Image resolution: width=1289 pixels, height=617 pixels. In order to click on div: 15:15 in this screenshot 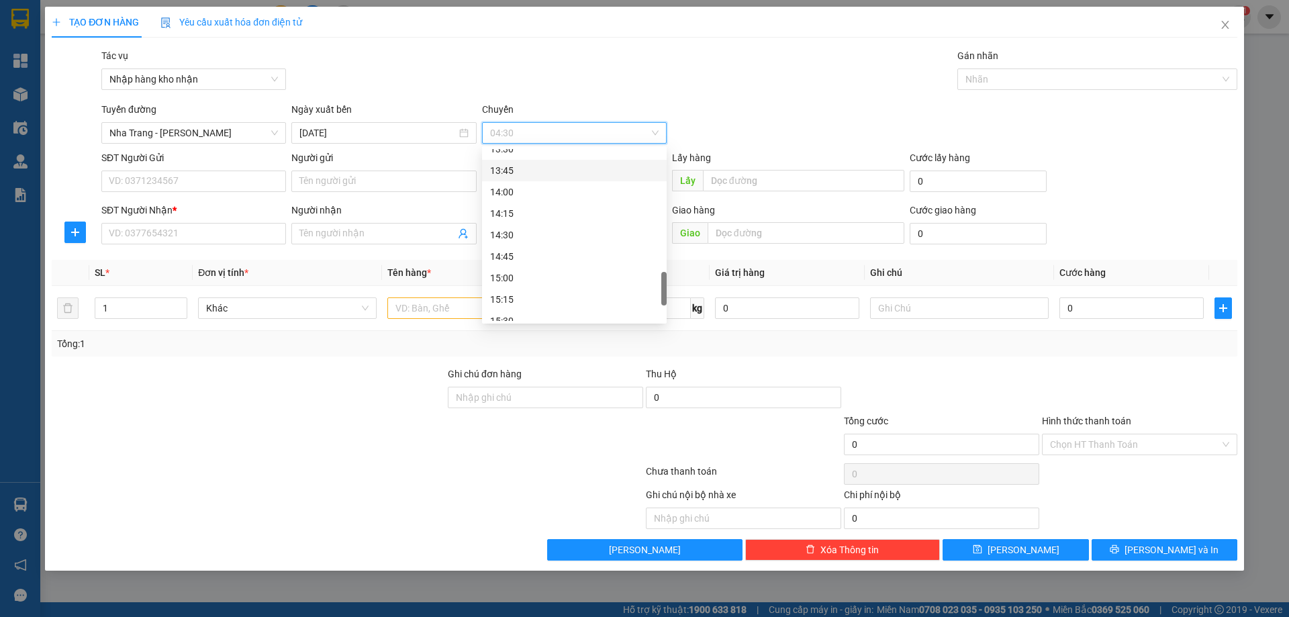, I will do `click(574, 299)`.